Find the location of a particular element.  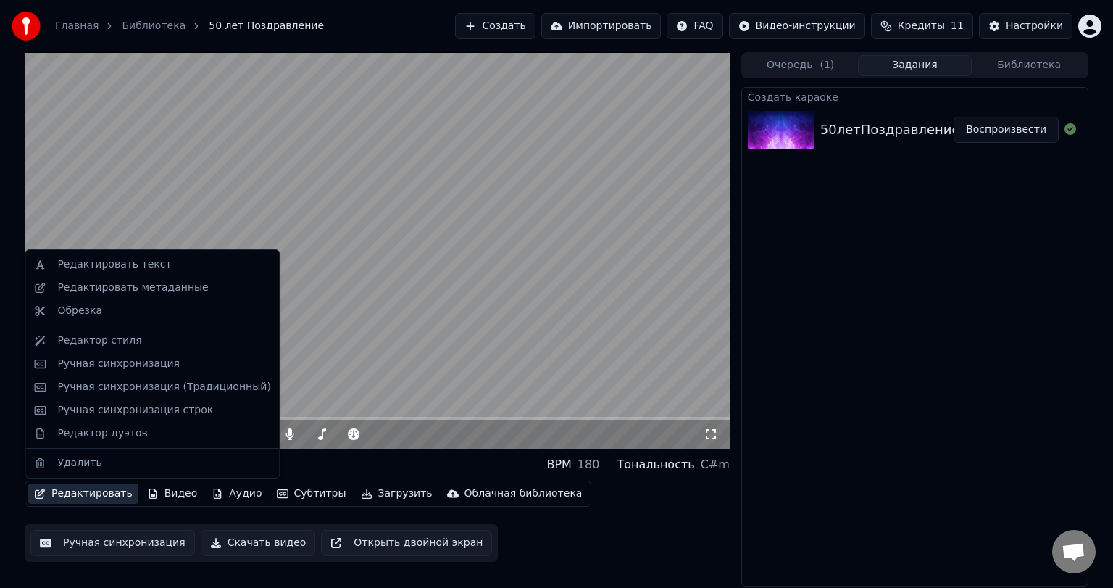

div: Открытый чат is located at coordinates (1074, 552).